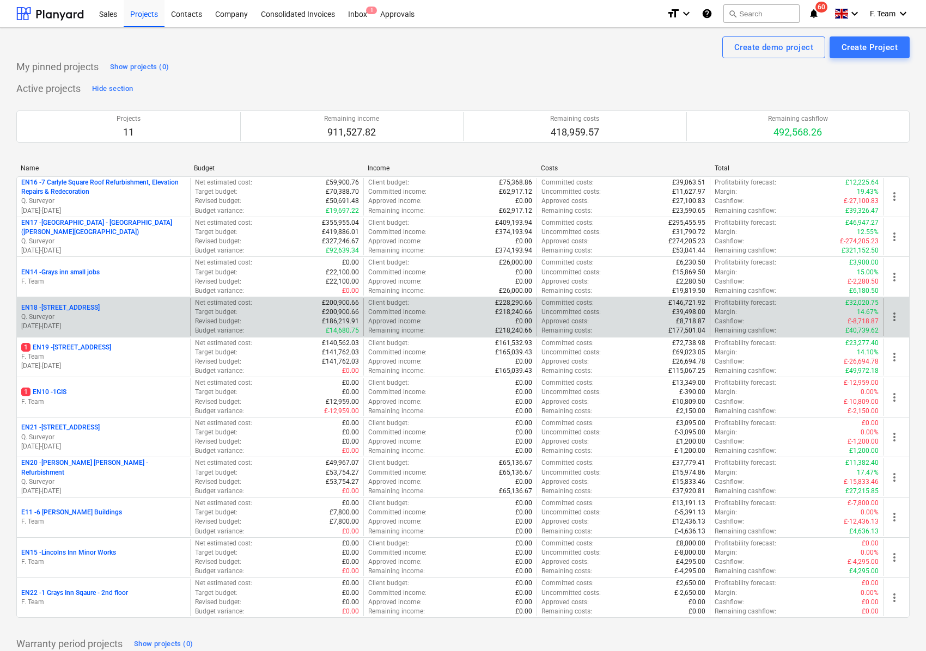  What do you see at coordinates (862, 411) in the screenshot?
I see `p: £-2,150.00` at bounding box center [862, 411].